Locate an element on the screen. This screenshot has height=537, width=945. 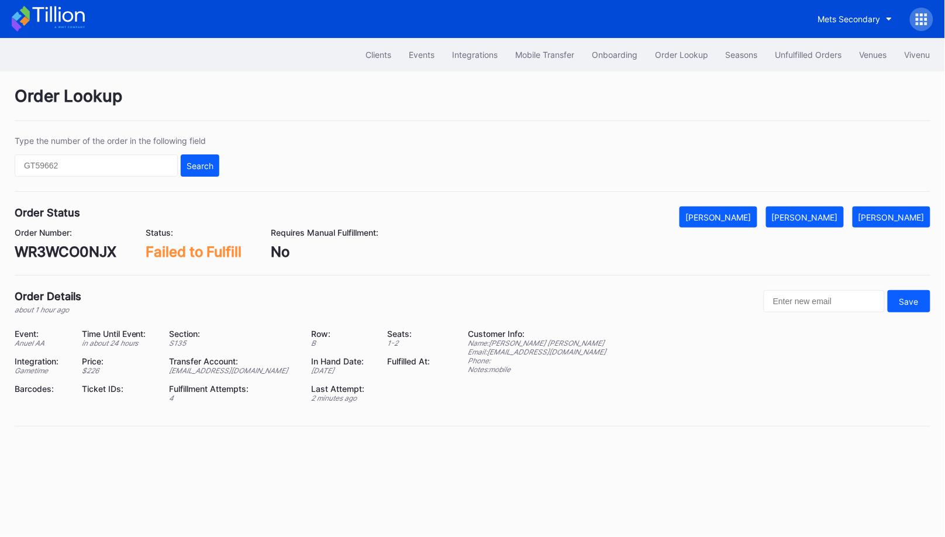
div: Section: is located at coordinates (233, 333).